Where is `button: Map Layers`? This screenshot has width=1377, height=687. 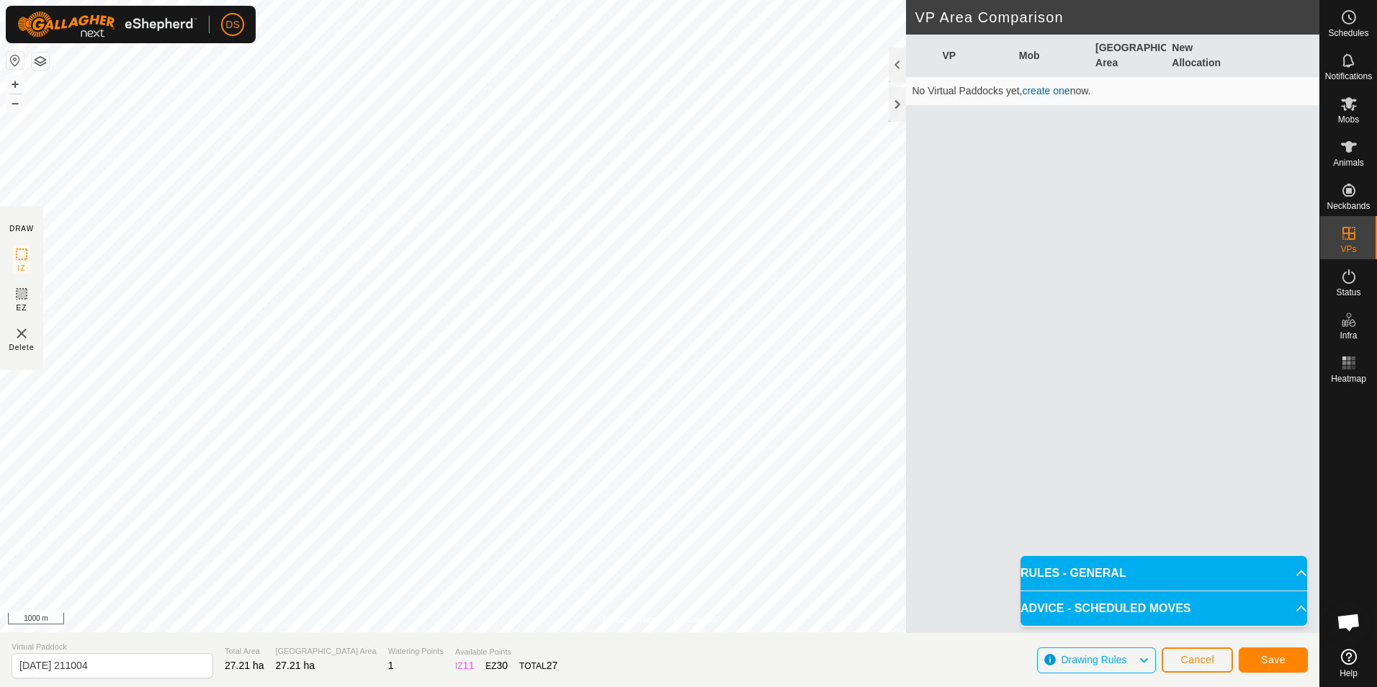 button: Map Layers is located at coordinates (40, 61).